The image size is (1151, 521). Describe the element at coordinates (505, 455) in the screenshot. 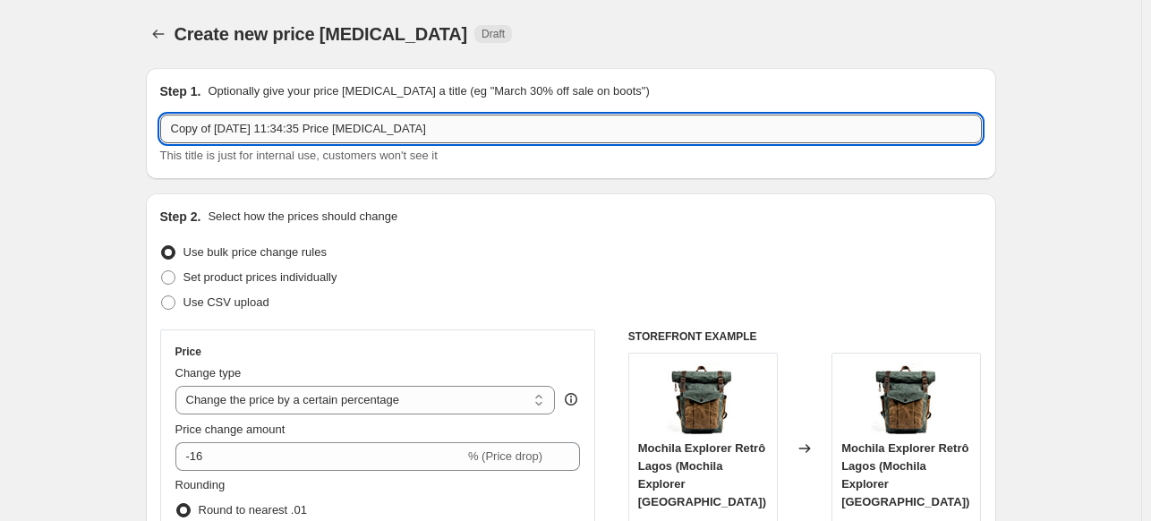

I see `span: % (Price drop)` at that location.